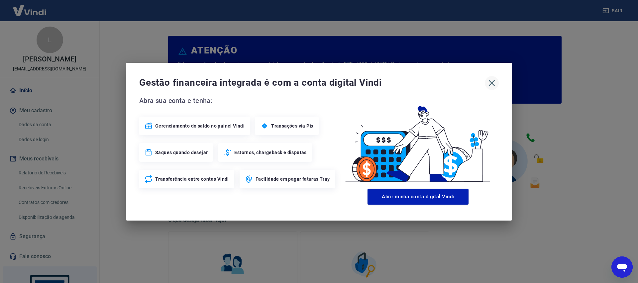 This screenshot has height=283, width=638. Describe the element at coordinates (418, 197) in the screenshot. I see `button: Abrir minha conta digital Vindi` at that location.